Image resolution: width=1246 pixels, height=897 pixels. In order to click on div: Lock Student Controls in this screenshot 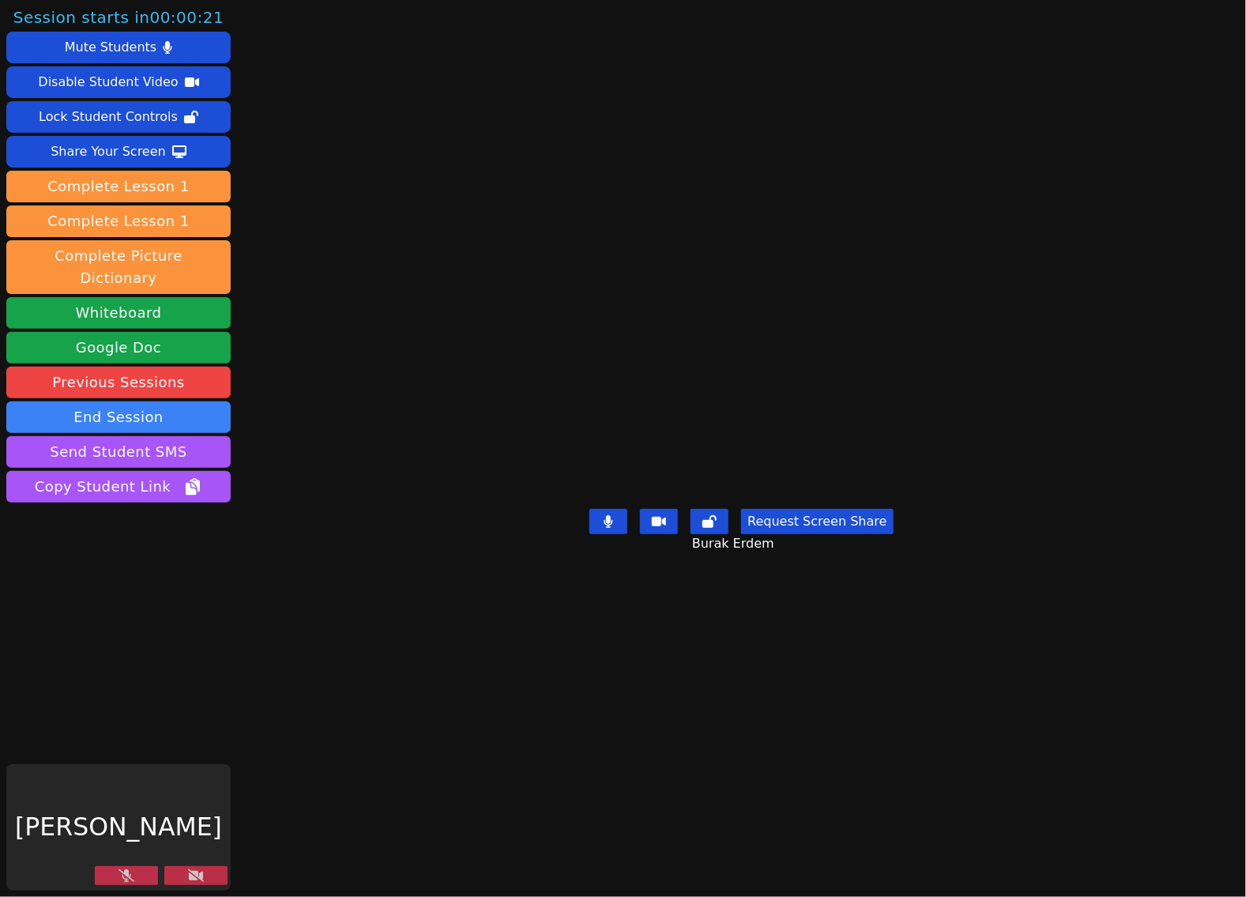, I will do `click(108, 117)`.